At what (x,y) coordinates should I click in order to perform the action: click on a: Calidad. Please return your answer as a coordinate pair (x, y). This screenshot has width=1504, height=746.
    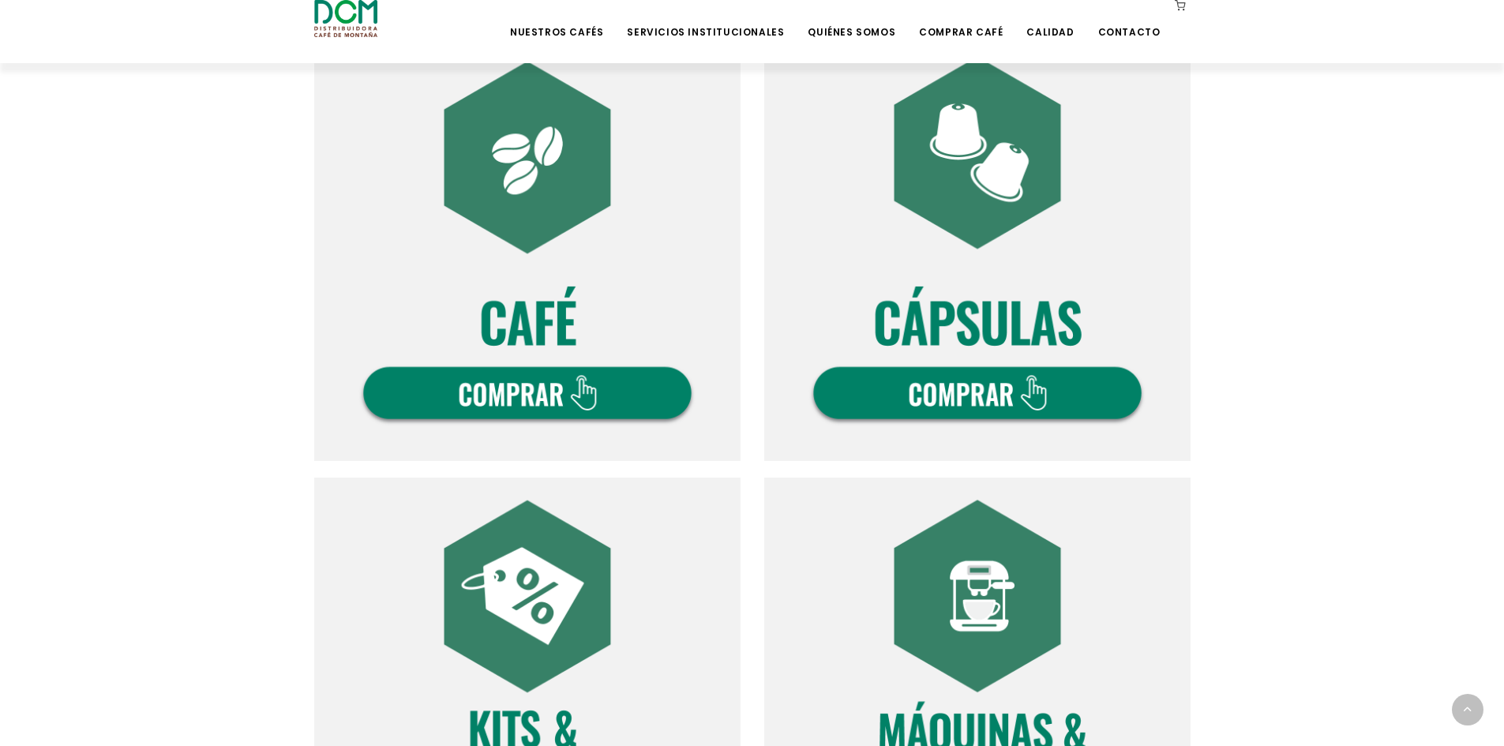
    Looking at the image, I should click on (1050, 20).